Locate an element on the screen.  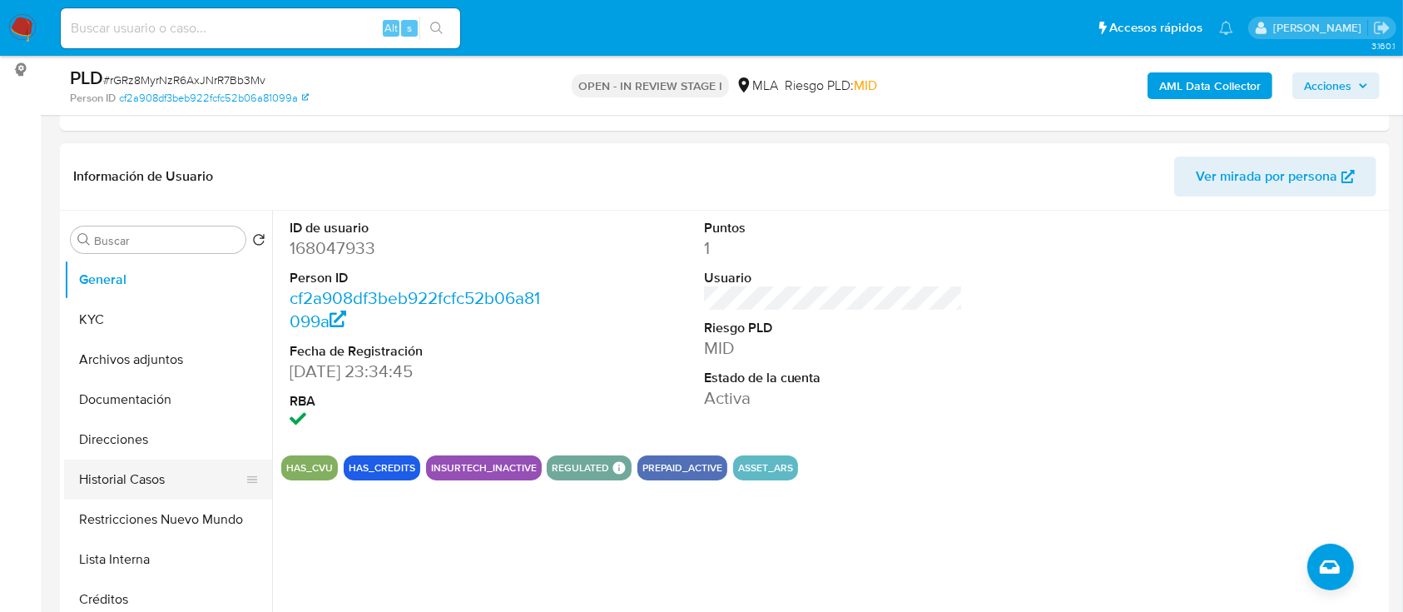
dt: Usuario is located at coordinates (834, 278).